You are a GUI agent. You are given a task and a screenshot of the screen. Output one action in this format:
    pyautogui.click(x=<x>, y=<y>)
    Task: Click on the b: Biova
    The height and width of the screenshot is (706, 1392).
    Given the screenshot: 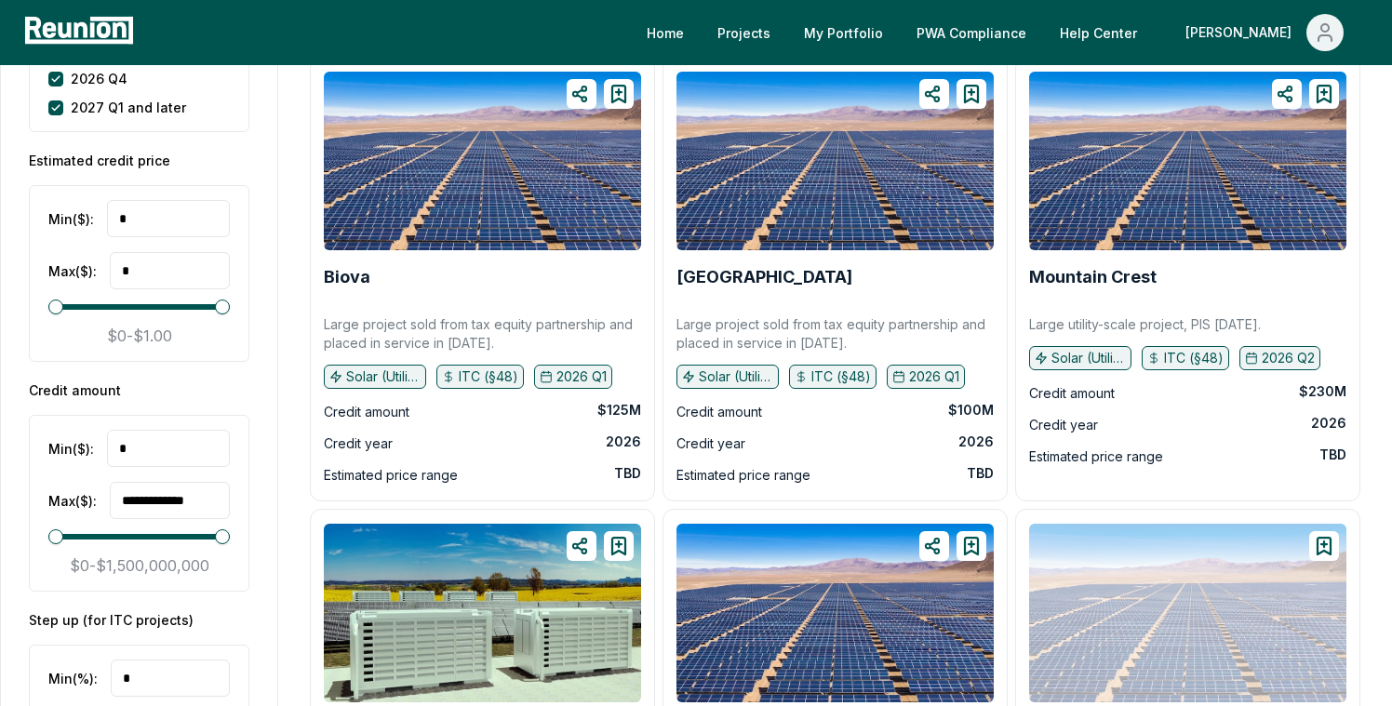 What is the action you would take?
    pyautogui.click(x=347, y=276)
    